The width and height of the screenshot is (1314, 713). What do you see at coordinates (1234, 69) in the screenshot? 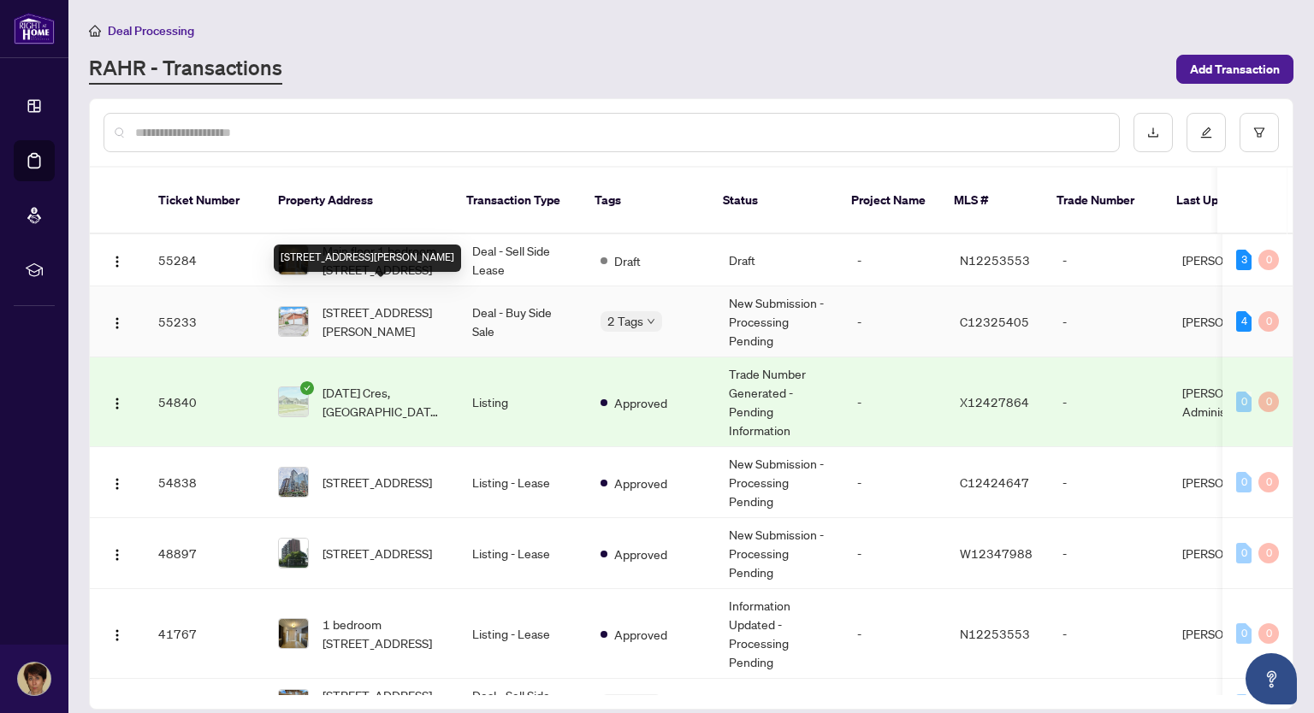
I see `span: Add Transaction` at bounding box center [1234, 69].